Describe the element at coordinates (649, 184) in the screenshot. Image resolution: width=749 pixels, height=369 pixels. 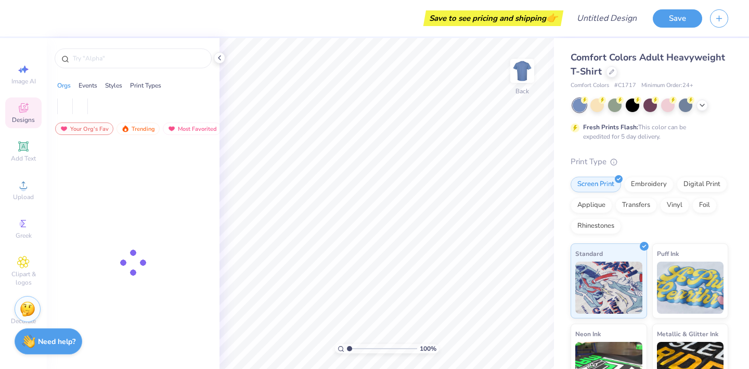
I see `div: Embroidery` at that location.